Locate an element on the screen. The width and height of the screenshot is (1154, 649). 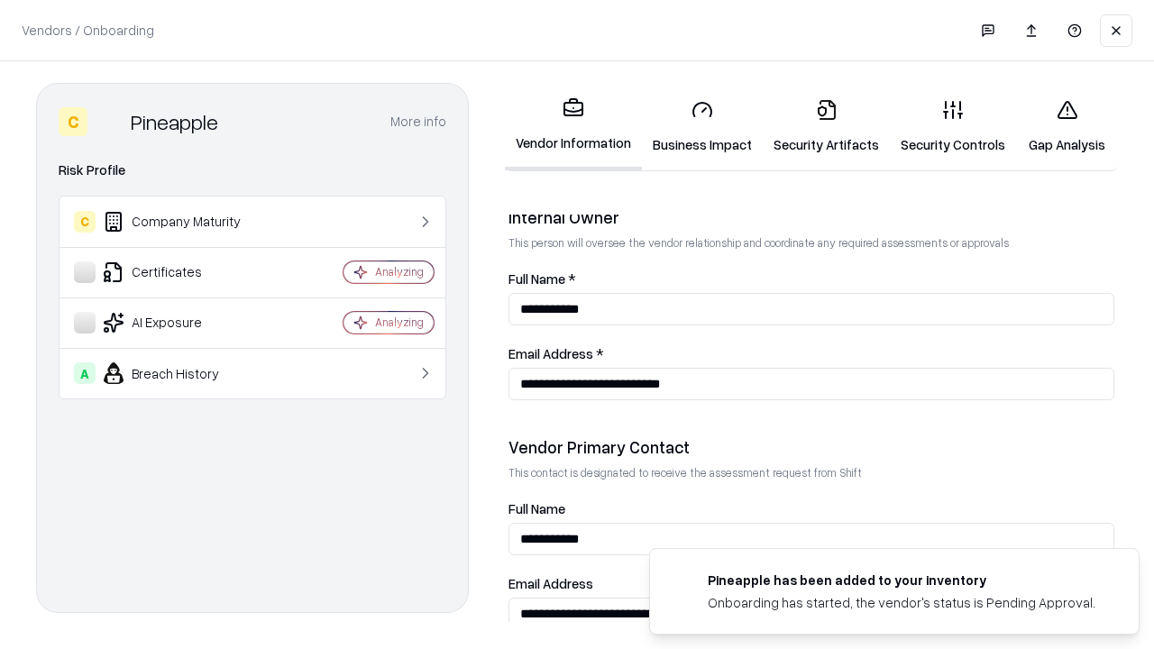
div: Company Maturity is located at coordinates (181, 222).